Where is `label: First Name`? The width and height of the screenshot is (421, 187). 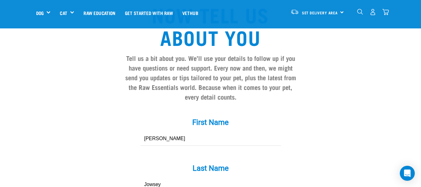 label: First Name is located at coordinates (211, 122).